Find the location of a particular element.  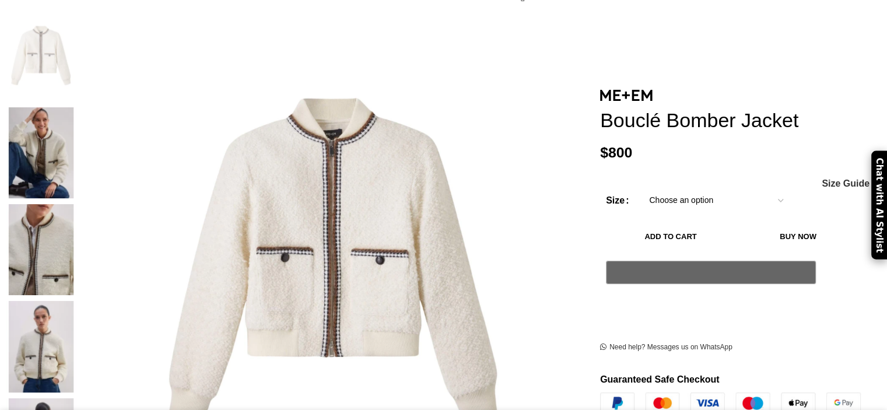

span: Size Guide is located at coordinates (845, 184).